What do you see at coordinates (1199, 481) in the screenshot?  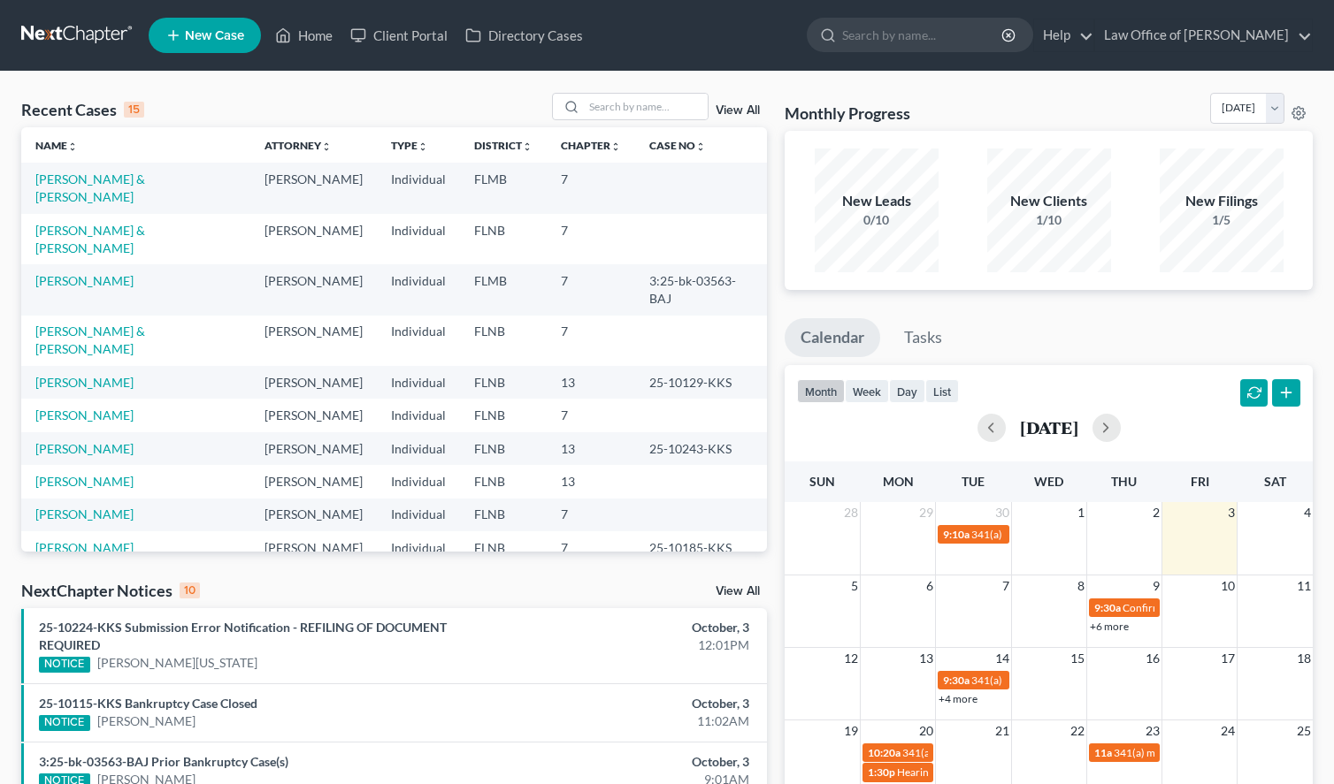 I see `span: Fri` at bounding box center [1199, 481].